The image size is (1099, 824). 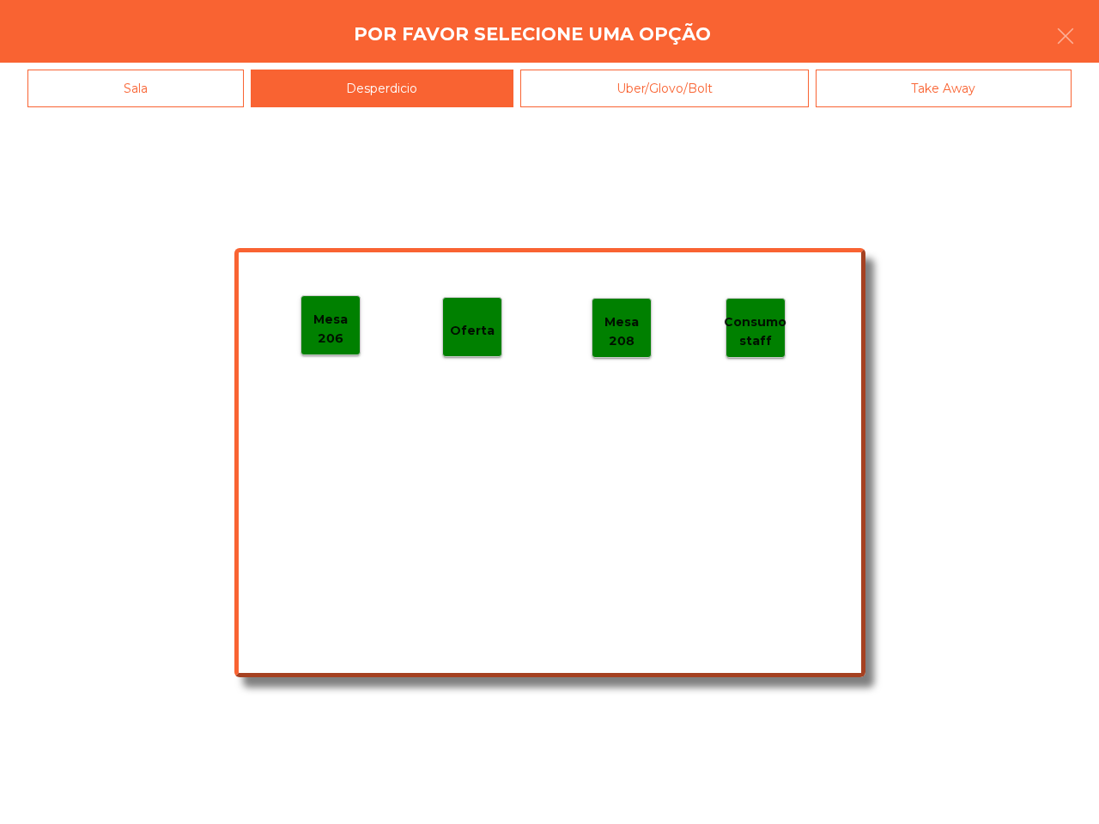 What do you see at coordinates (382, 88) in the screenshot?
I see `div: Desperdicio` at bounding box center [382, 88].